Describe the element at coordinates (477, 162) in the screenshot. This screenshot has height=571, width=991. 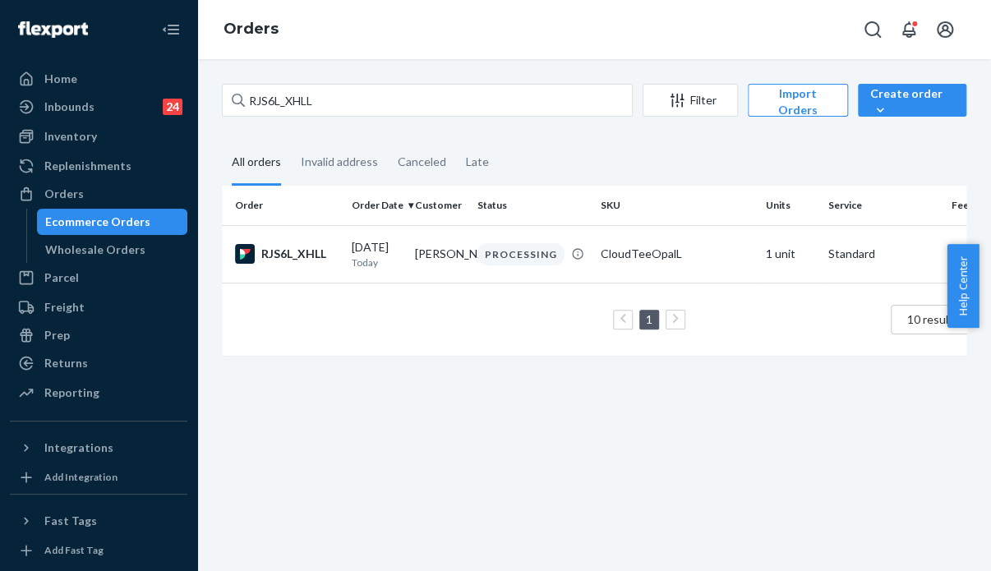
I see `div: Late` at that location.